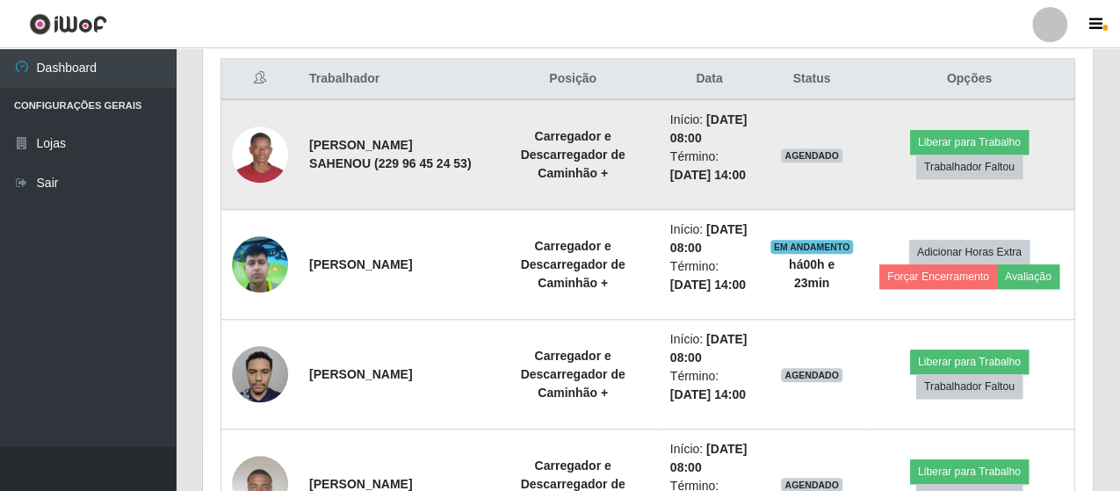 This screenshot has height=491, width=1120. I want to click on button: Forçar Encerramento, so click(938, 277).